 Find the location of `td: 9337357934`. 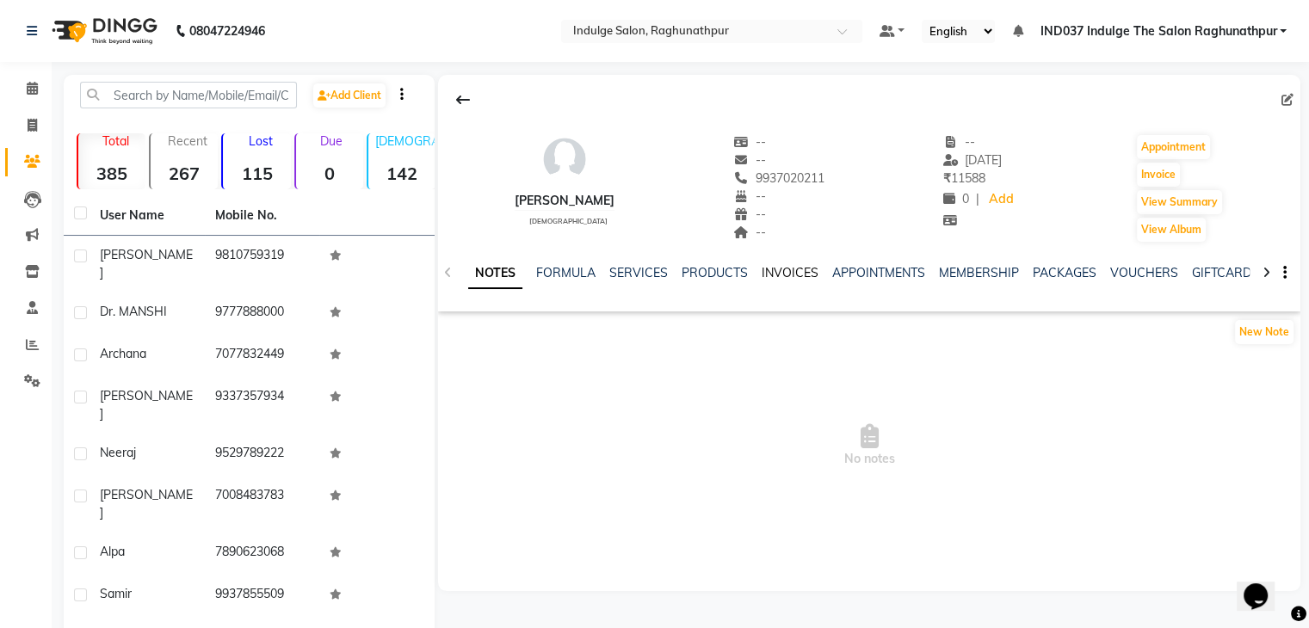

td: 9337357934 is located at coordinates (263, 405).